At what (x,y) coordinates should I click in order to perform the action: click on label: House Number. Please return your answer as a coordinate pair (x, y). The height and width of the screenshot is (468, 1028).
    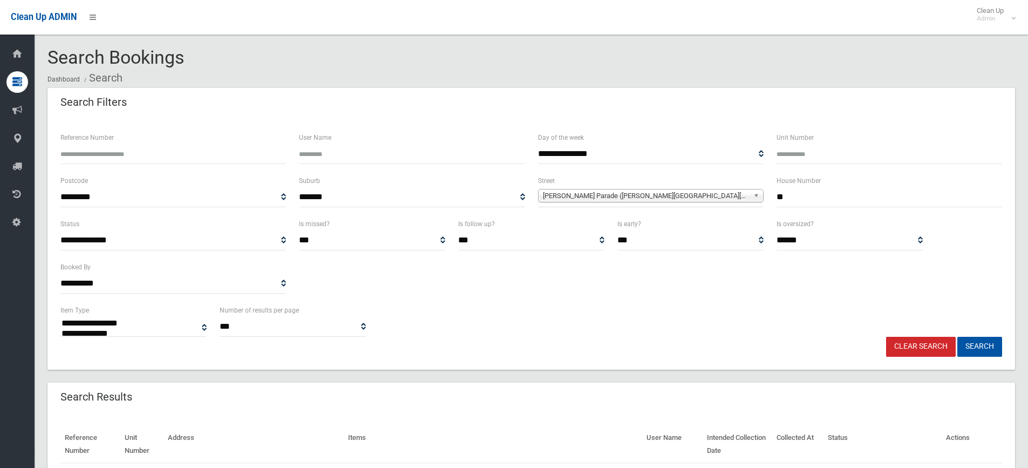
    Looking at the image, I should click on (798, 181).